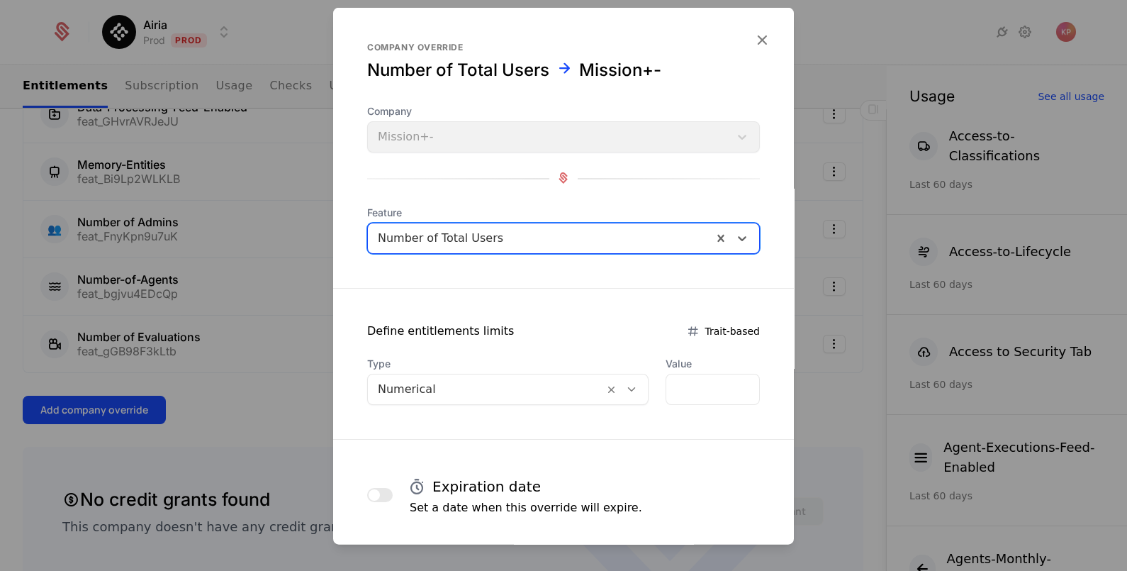 This screenshot has height=571, width=1127. I want to click on div: Number of Total Users, so click(458, 69).